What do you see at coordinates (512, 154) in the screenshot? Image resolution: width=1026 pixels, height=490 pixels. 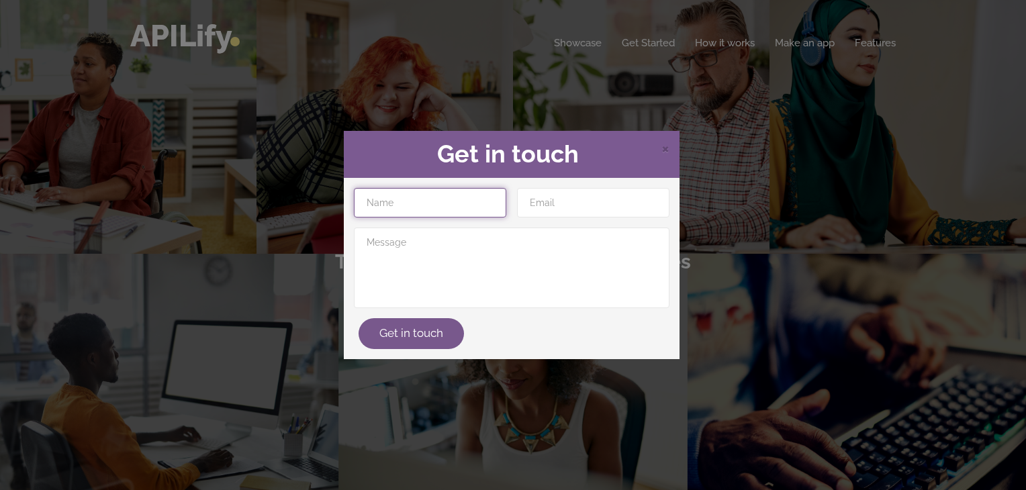 I see `h2: Get in touch` at bounding box center [512, 154].